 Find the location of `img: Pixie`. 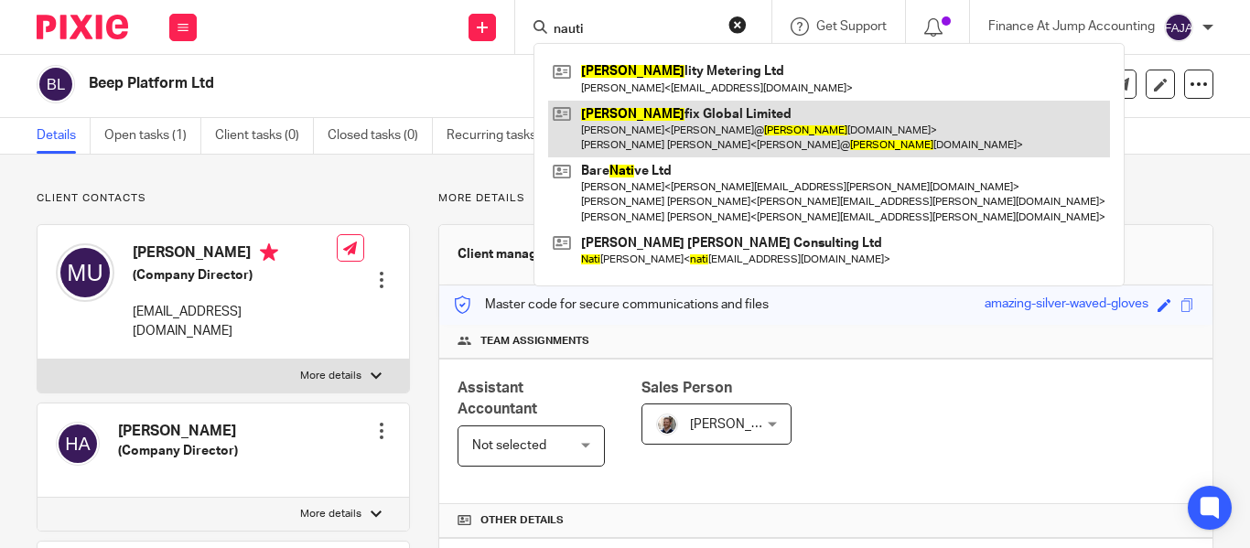

img: Pixie is located at coordinates (82, 27).